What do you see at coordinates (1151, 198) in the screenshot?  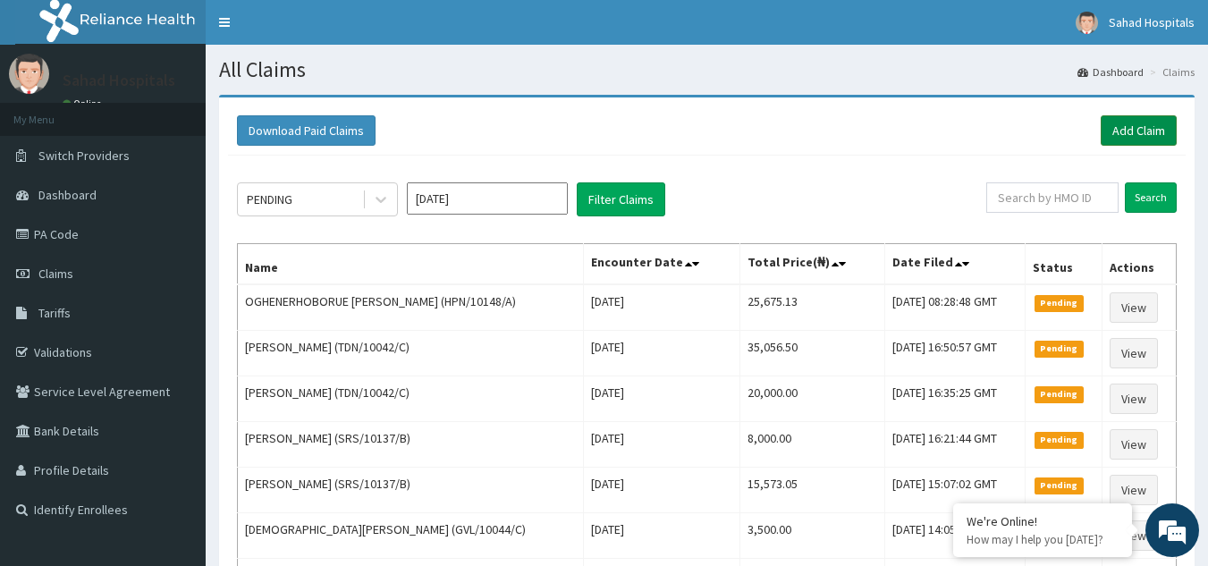 I see `input: Search` at bounding box center [1151, 198].